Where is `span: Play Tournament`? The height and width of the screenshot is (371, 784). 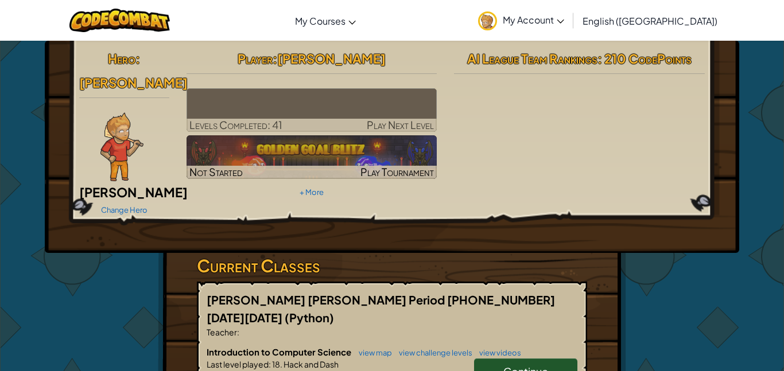 span: Play Tournament is located at coordinates (397, 172).